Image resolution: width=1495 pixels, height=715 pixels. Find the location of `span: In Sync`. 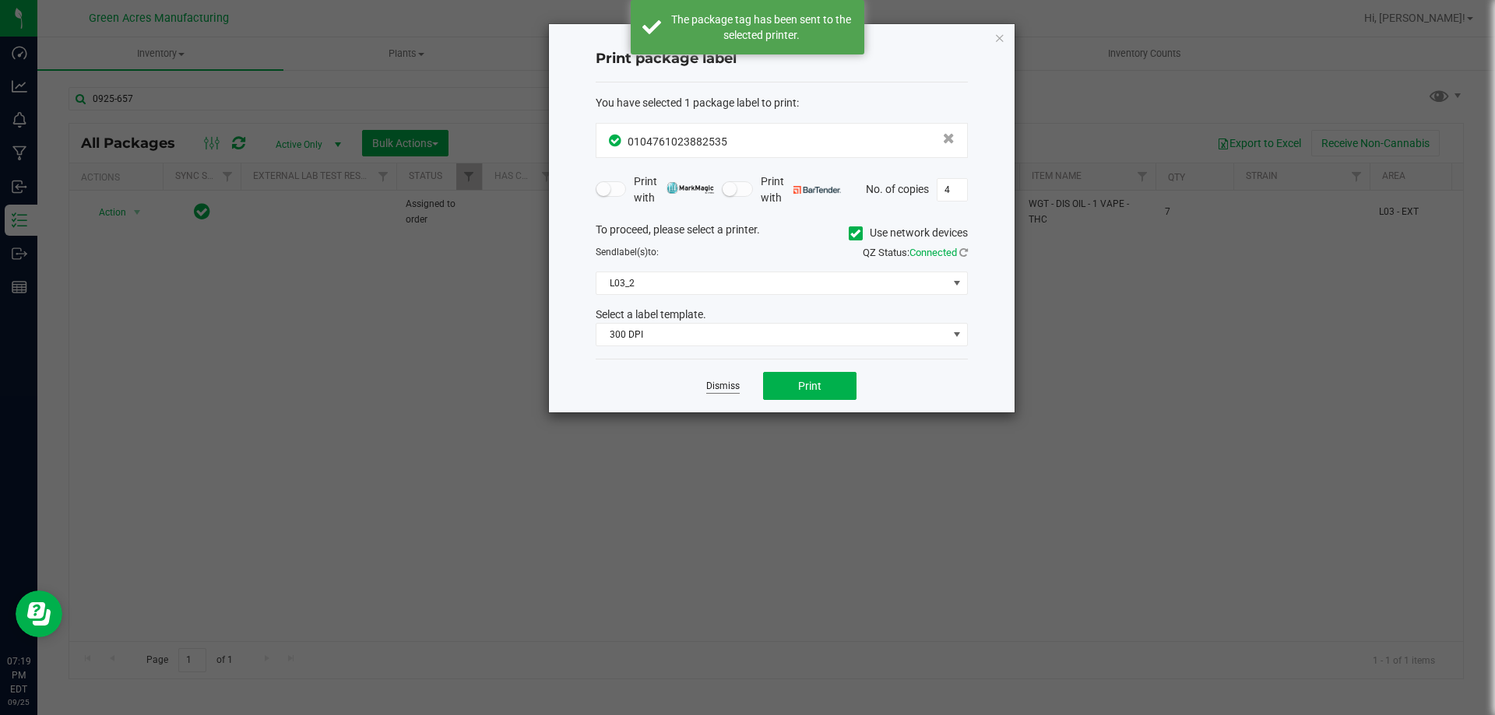

span: In Sync is located at coordinates (616, 140).